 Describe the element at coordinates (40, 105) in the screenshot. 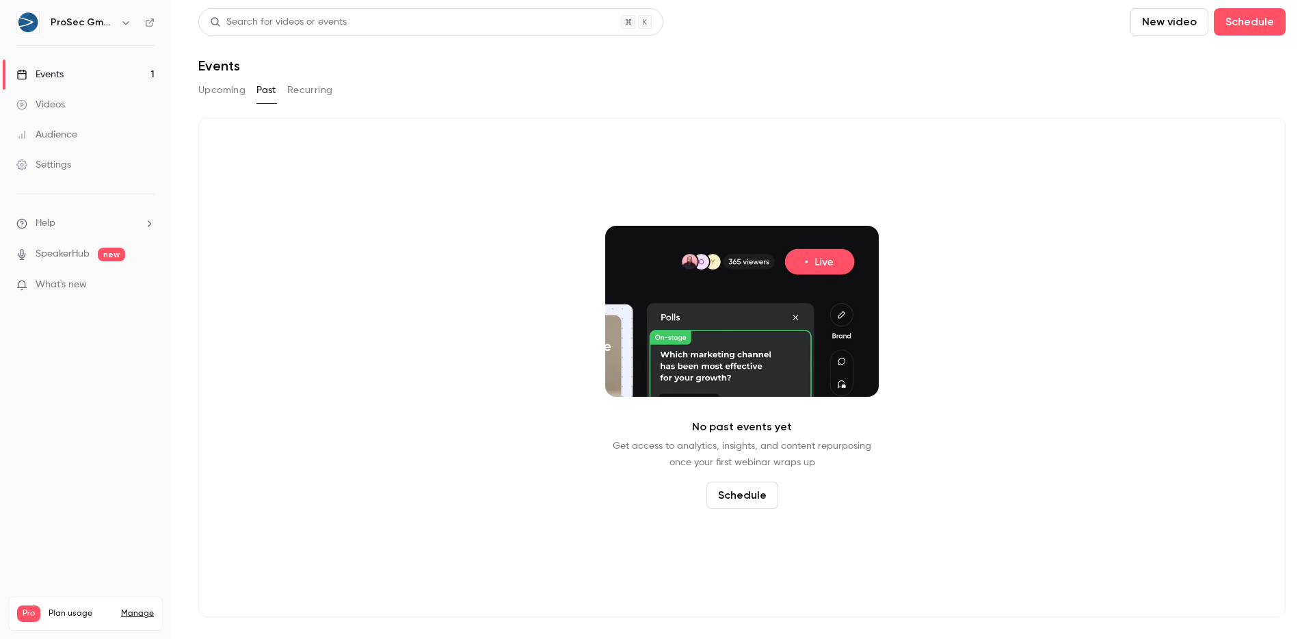

I see `div: Videos` at that location.